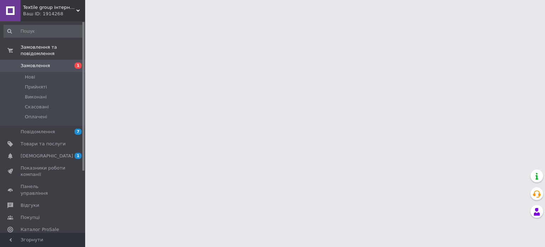  What do you see at coordinates (38, 132) in the screenshot?
I see `span: Повідомлення` at bounding box center [38, 132].